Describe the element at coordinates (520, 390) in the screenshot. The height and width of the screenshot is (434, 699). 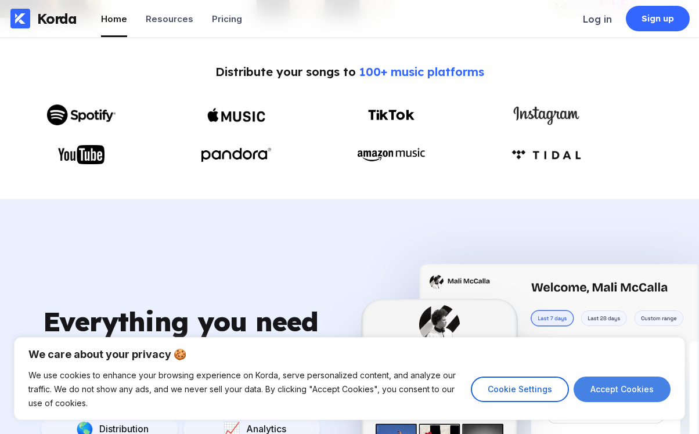
I see `button: Cookie Settings` at that location.